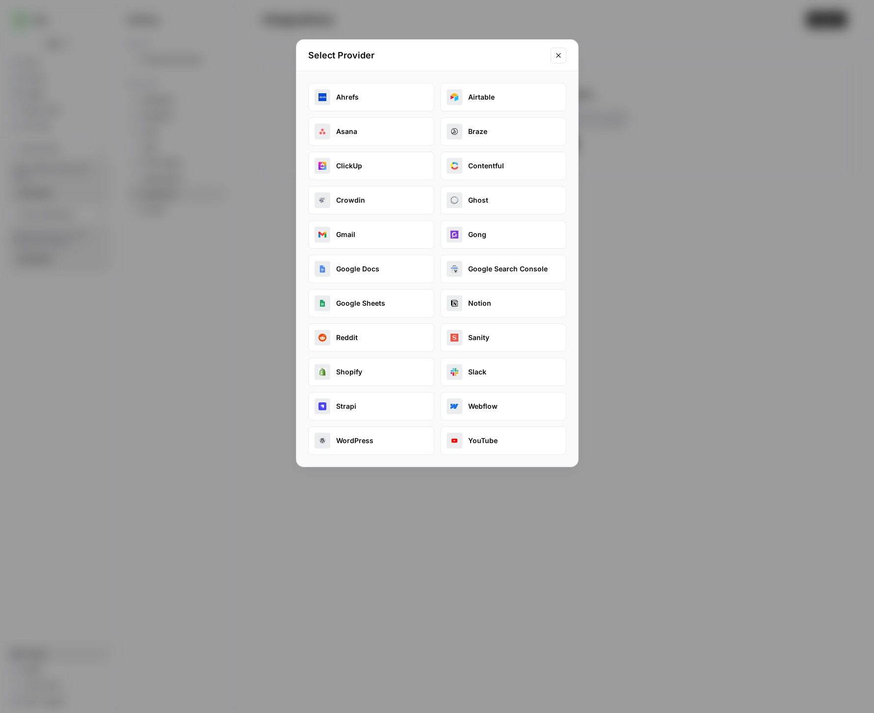 The height and width of the screenshot is (713, 874). What do you see at coordinates (323, 97) in the screenshot?
I see `img: ahrefs` at bounding box center [323, 97].